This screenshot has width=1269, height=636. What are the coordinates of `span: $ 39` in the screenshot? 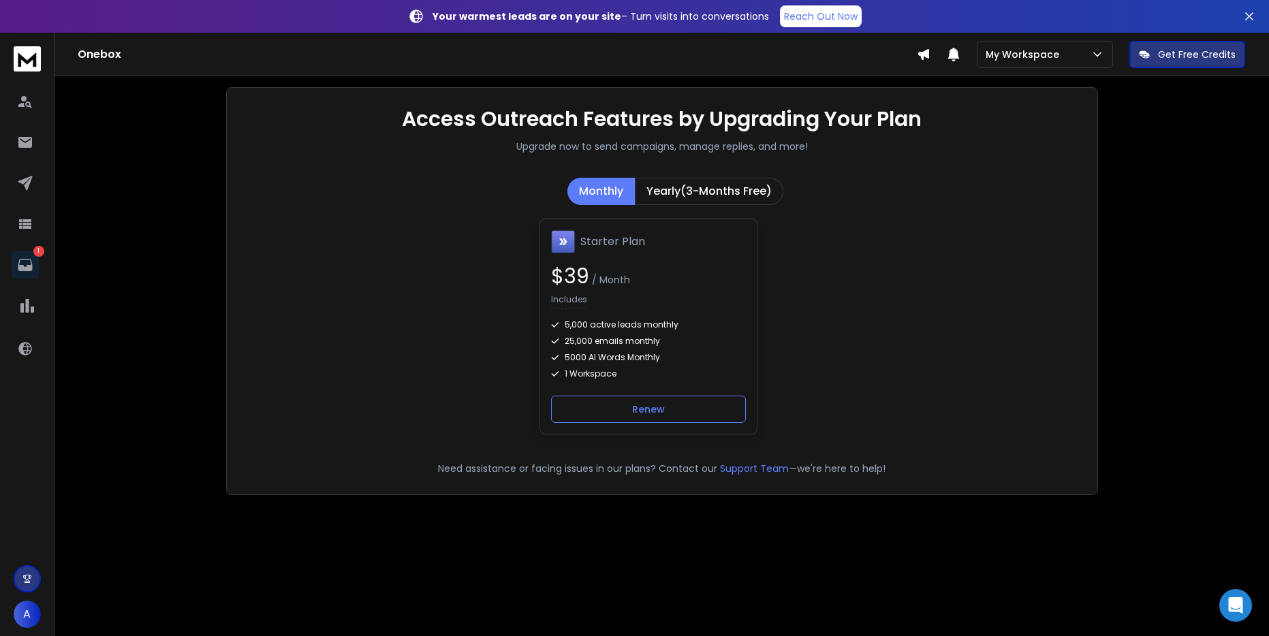 It's located at (570, 276).